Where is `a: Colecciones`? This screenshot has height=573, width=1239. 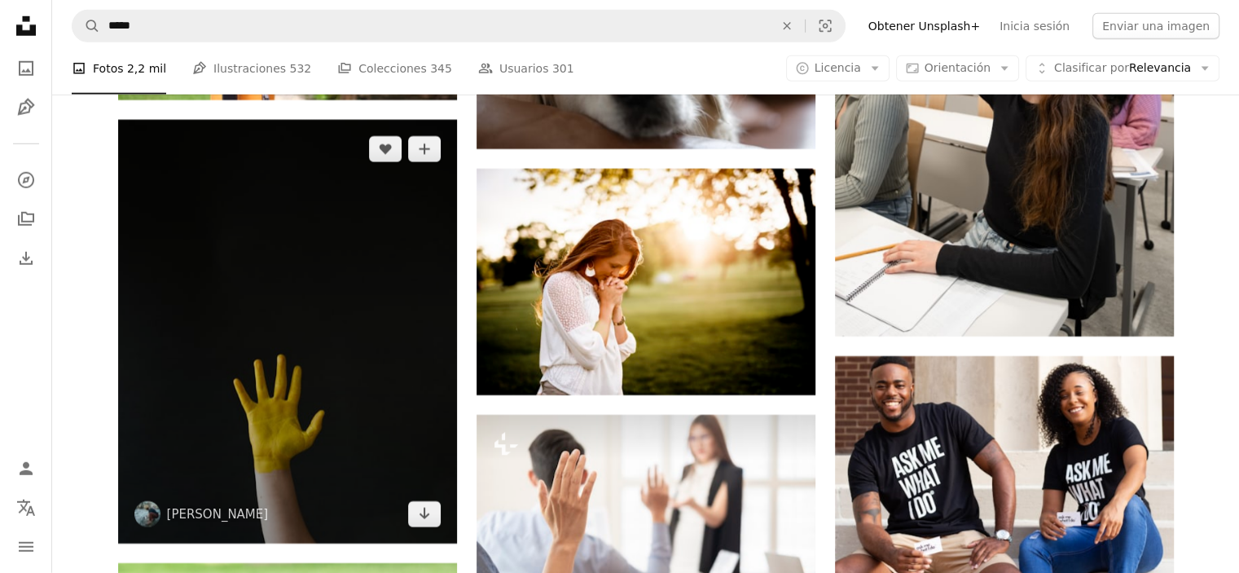 a: Colecciones is located at coordinates (26, 219).